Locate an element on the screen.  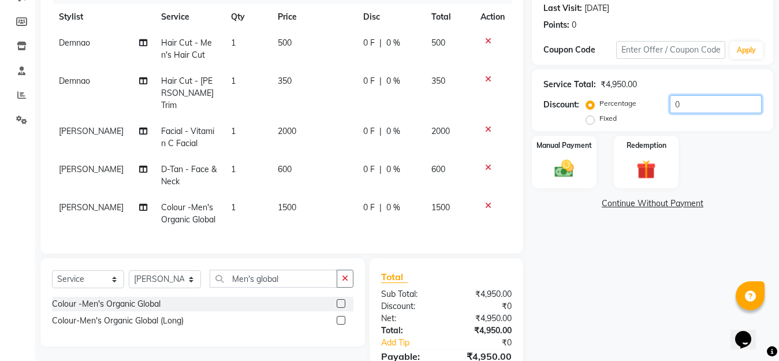
div: Colour-Men's Organic Global (Long) is located at coordinates (118, 321).